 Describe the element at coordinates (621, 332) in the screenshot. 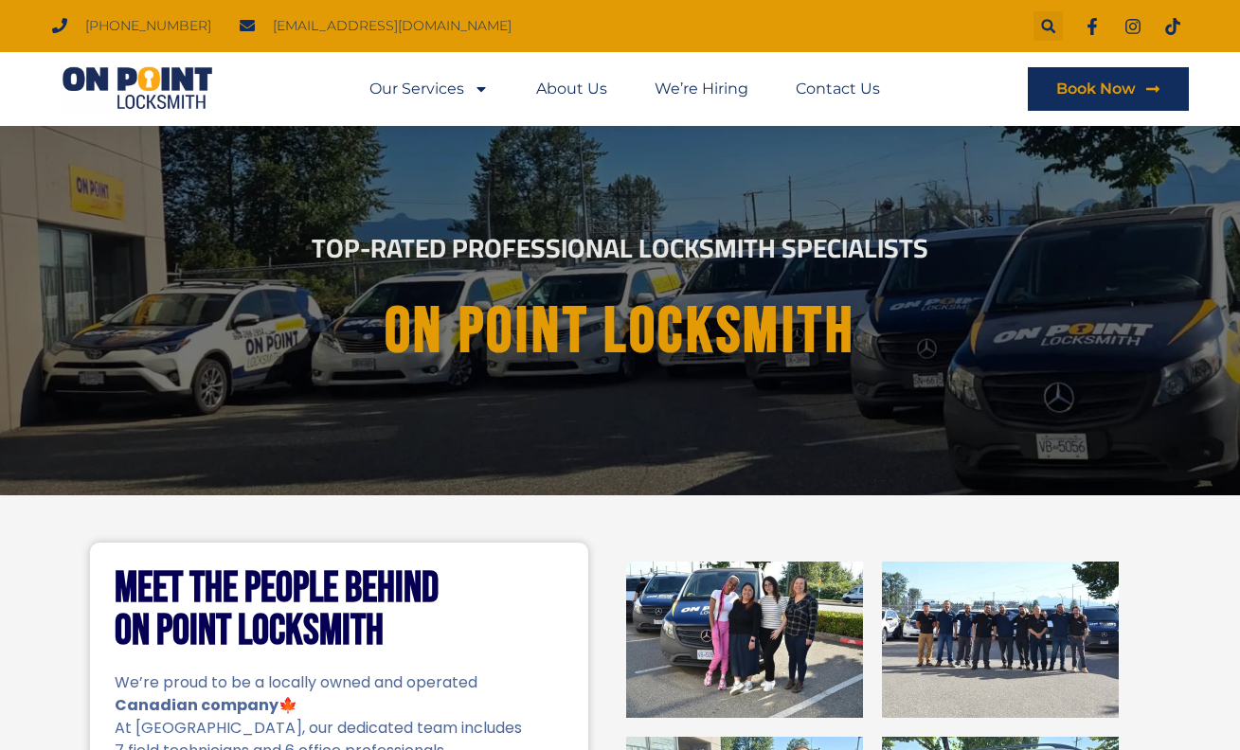

I see `h1: On point Locksmith` at that location.